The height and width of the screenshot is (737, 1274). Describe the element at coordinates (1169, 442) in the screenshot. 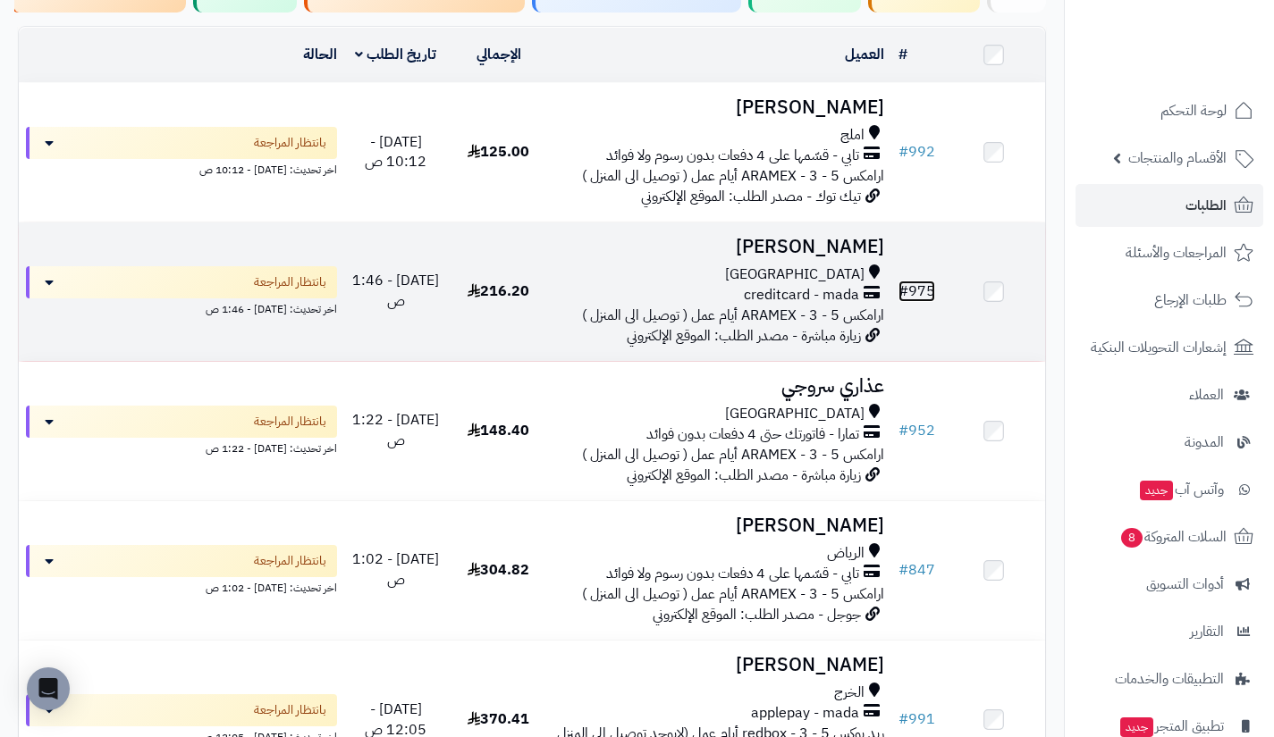

I see `a: المدونة` at that location.